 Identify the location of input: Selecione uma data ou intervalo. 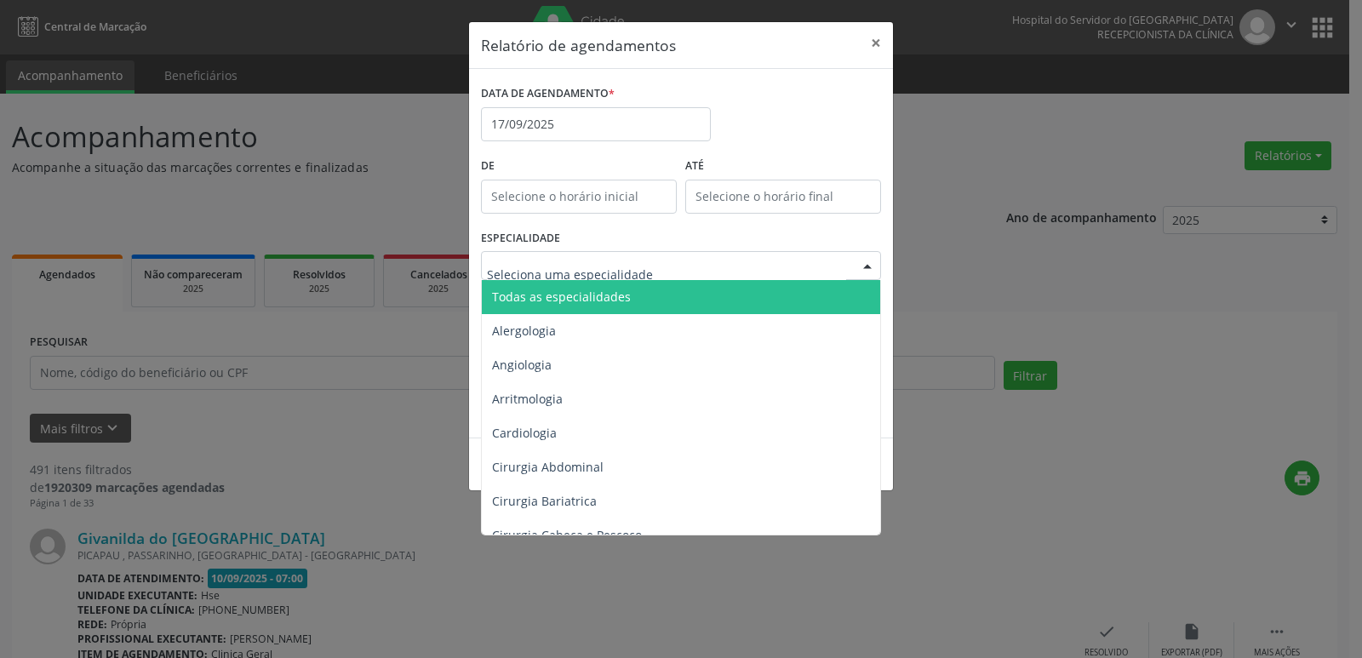
(596, 124).